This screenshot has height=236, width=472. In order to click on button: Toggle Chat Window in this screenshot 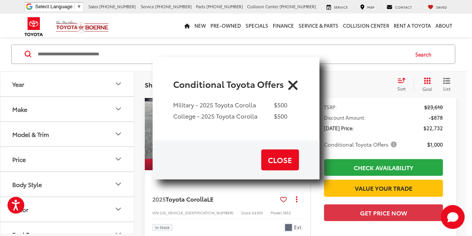, I will do `click(453, 217)`.